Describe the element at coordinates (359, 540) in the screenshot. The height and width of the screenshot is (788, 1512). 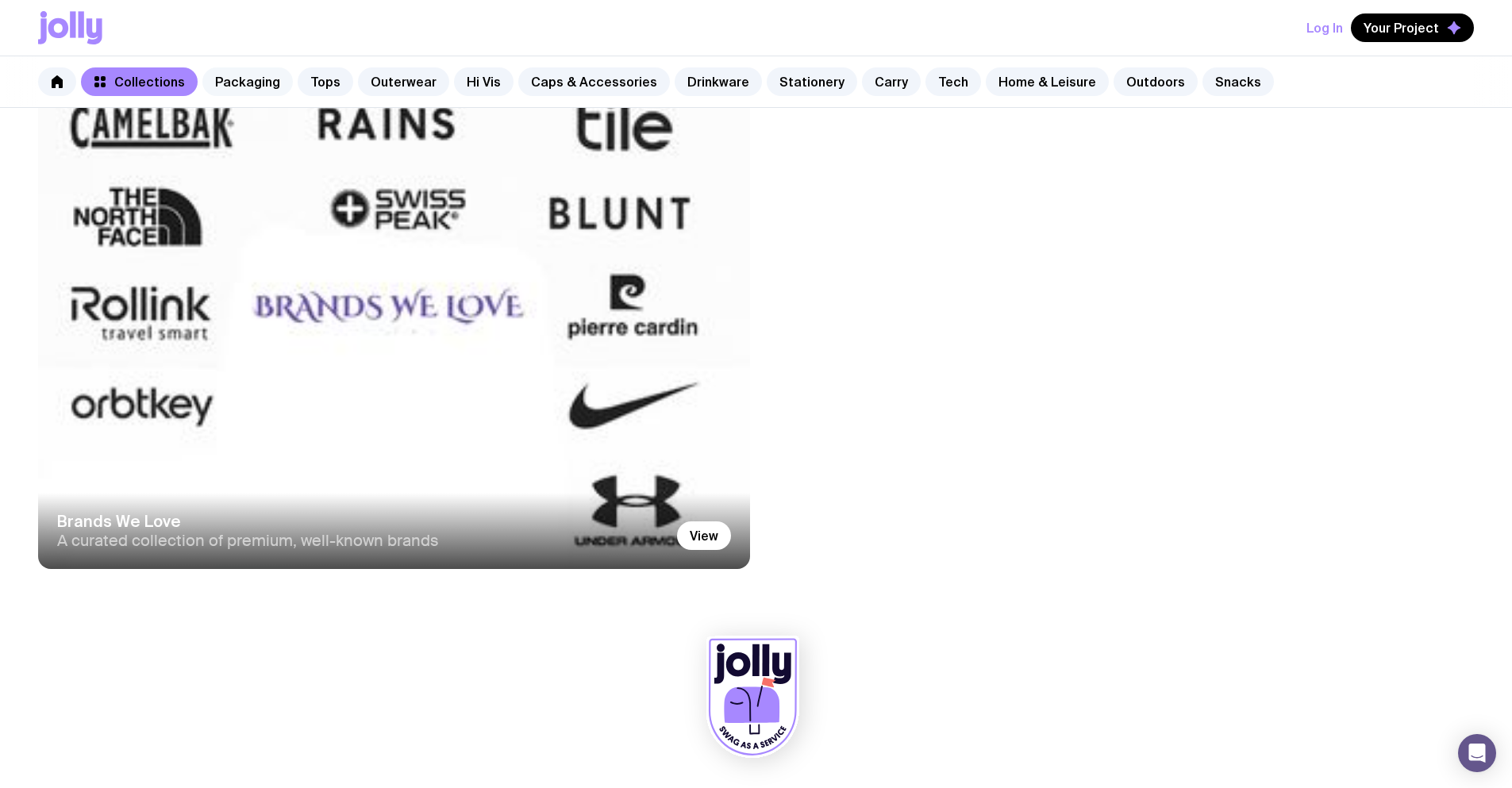
I see `p: A curated collection of premium, well-known brands` at that location.